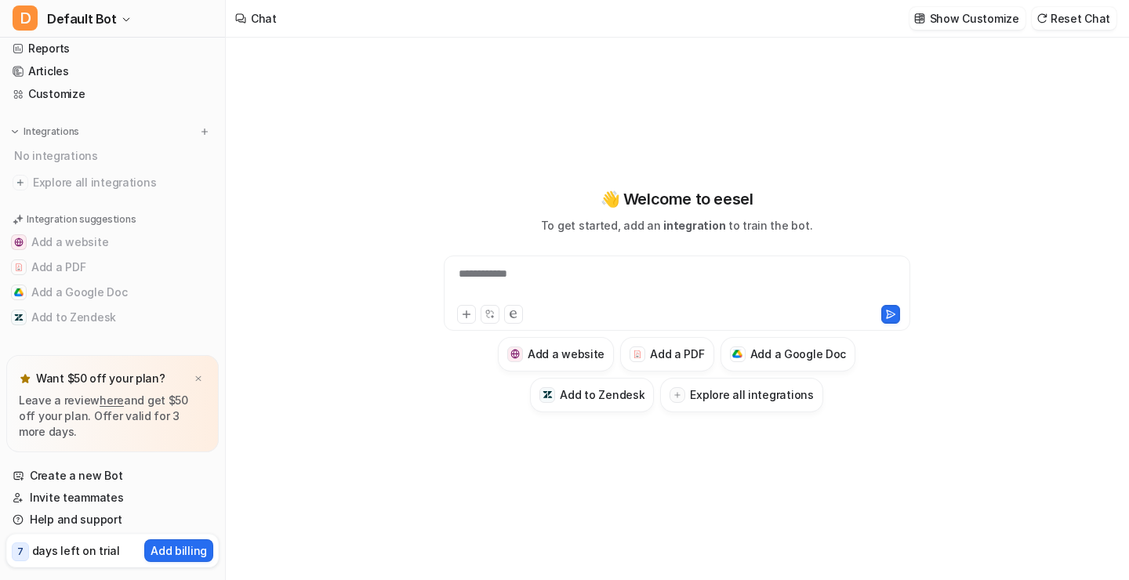 The width and height of the screenshot is (1129, 580). I want to click on h3: Add a PDF, so click(677, 354).